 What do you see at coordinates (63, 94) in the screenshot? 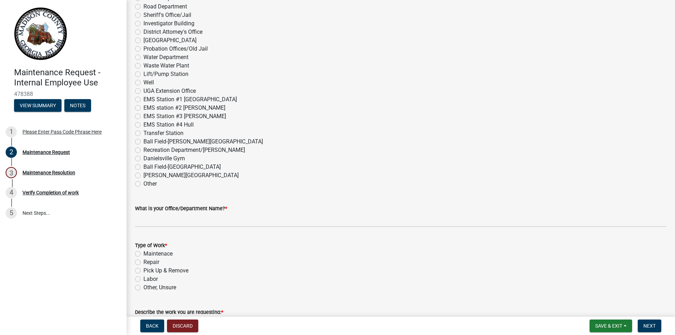
I see `span: 478388` at bounding box center [63, 94].